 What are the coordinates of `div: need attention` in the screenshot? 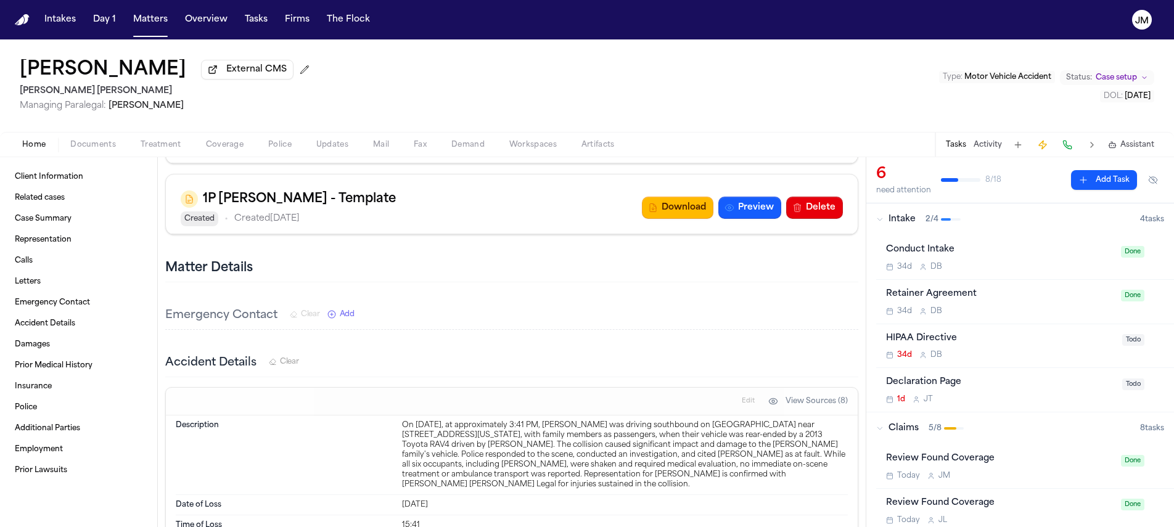 It's located at (904, 191).